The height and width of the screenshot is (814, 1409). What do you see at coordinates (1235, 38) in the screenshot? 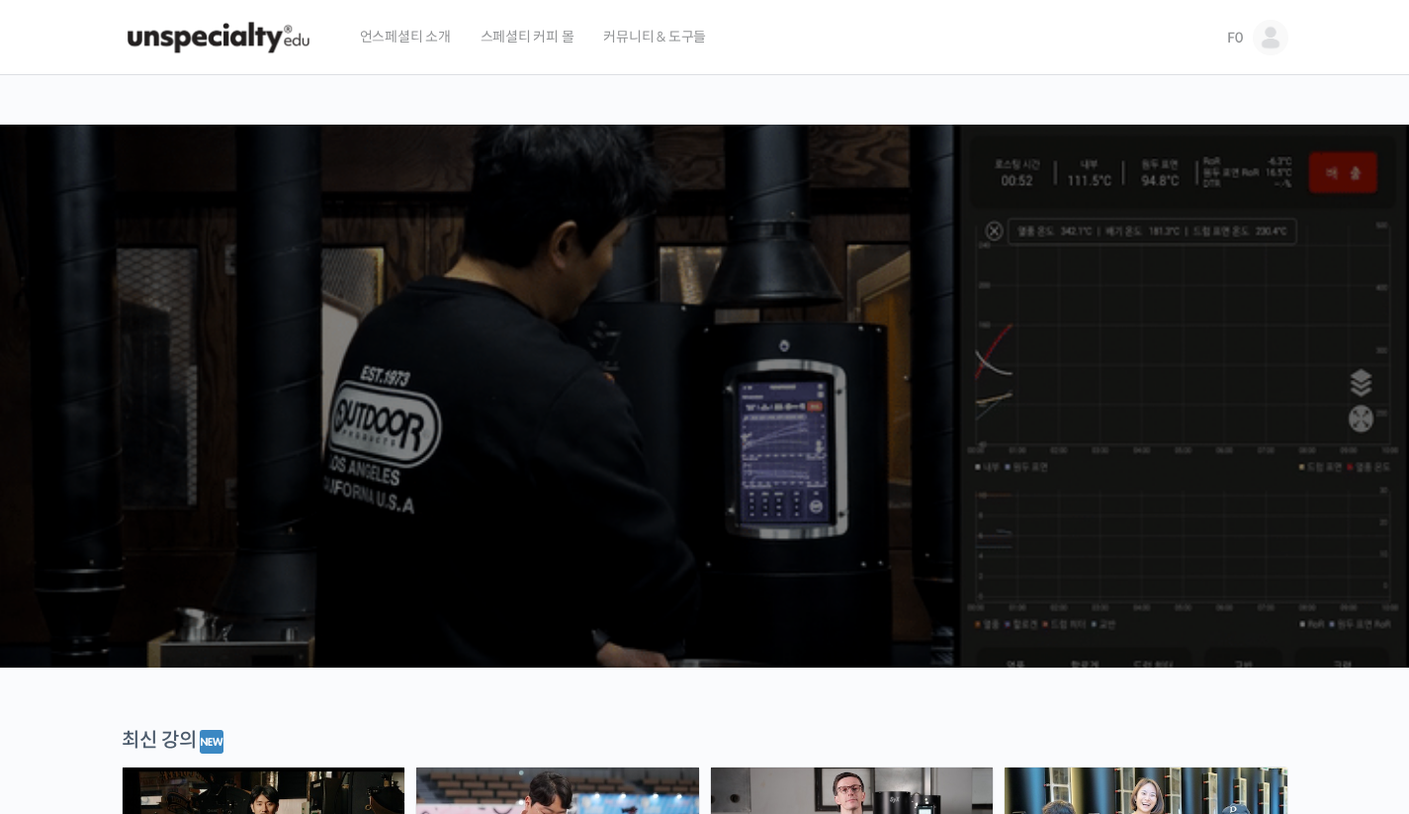
I see `span: F0` at bounding box center [1235, 38].